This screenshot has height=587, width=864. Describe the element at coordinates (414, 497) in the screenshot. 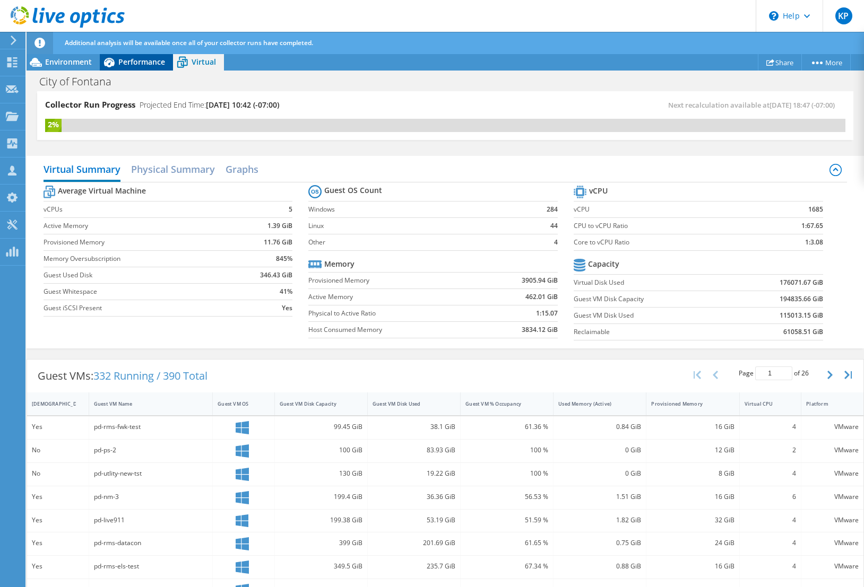

I see `div: 36.36 GiB` at that location.